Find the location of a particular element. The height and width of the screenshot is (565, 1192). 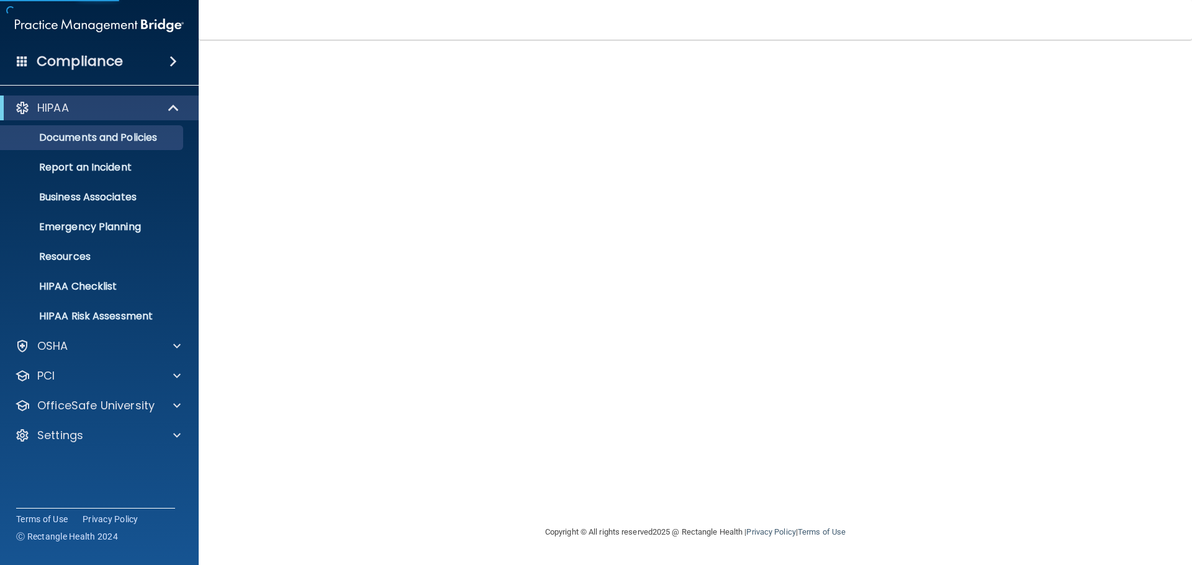

p: HIPAA Risk Assessment is located at coordinates (92, 317).